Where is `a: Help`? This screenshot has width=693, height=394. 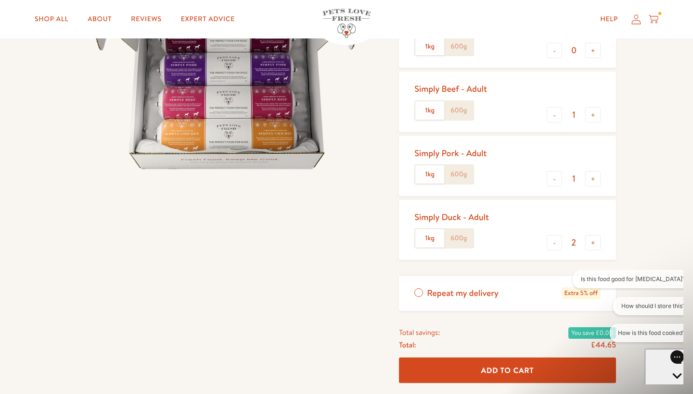 a: Help is located at coordinates (609, 19).